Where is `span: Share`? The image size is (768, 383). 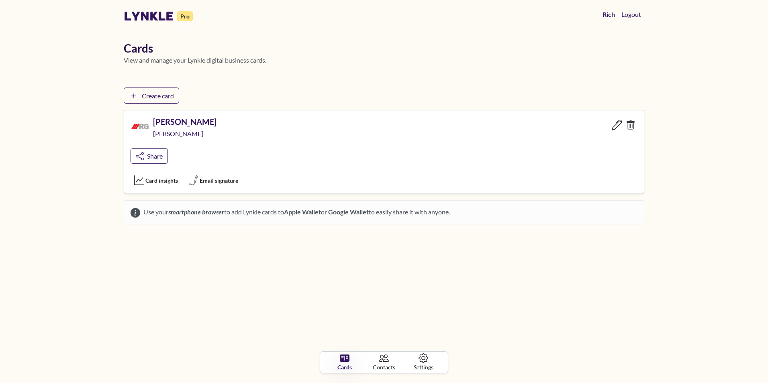 span: Share is located at coordinates (155, 156).